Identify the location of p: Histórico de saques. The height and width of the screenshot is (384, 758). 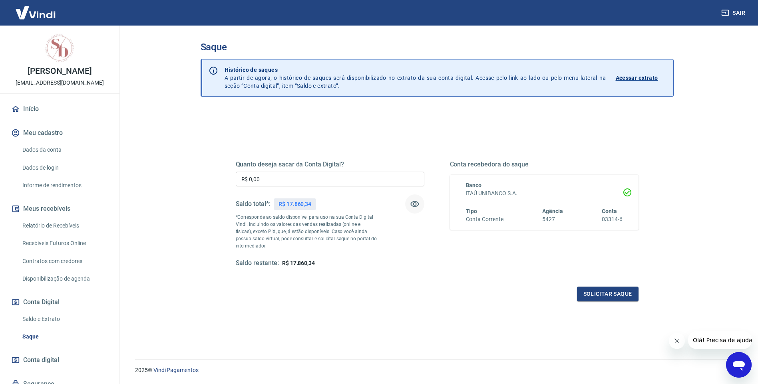
(415, 70).